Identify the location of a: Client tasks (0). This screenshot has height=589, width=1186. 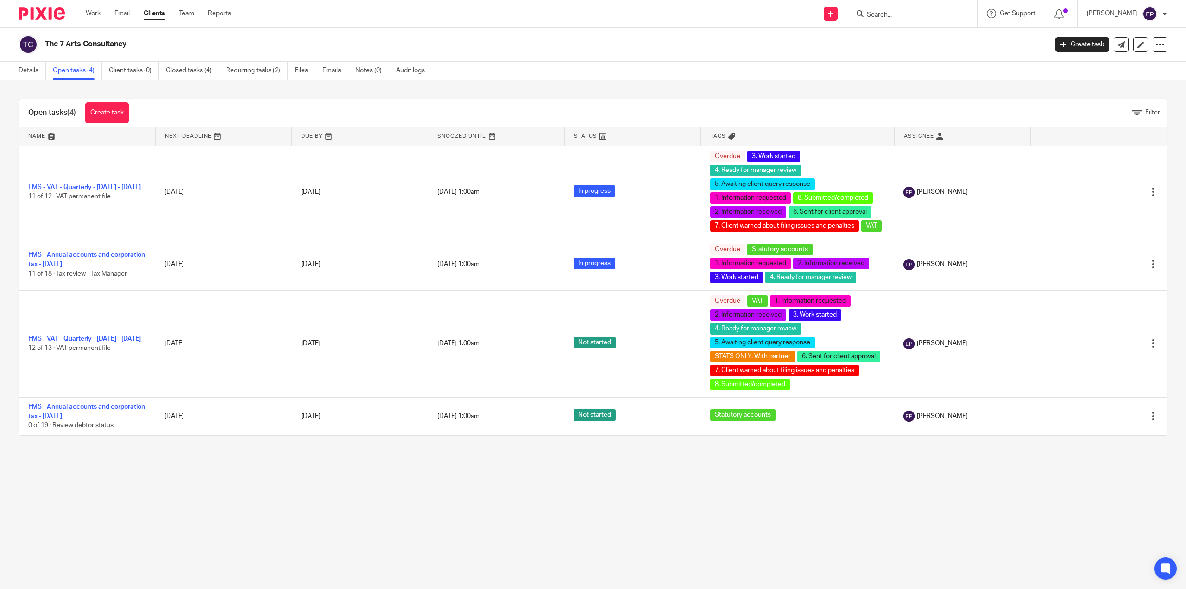
(134, 70).